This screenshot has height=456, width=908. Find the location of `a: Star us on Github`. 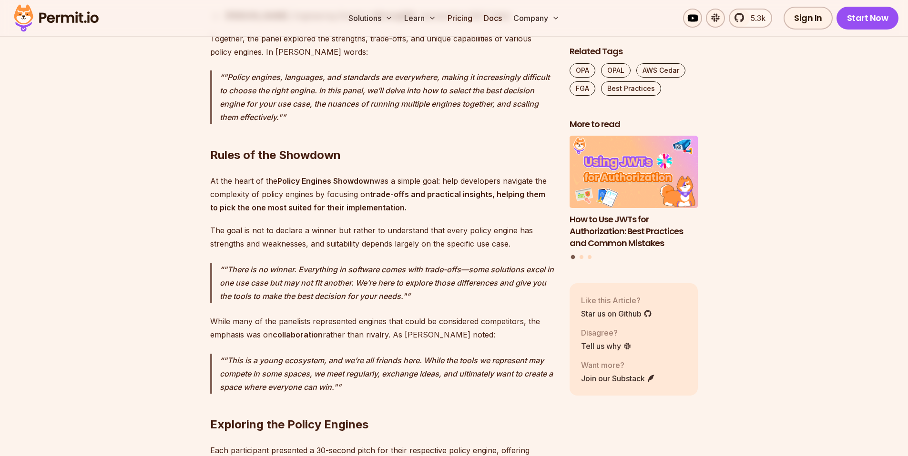

a: Star us on Github is located at coordinates (616, 314).